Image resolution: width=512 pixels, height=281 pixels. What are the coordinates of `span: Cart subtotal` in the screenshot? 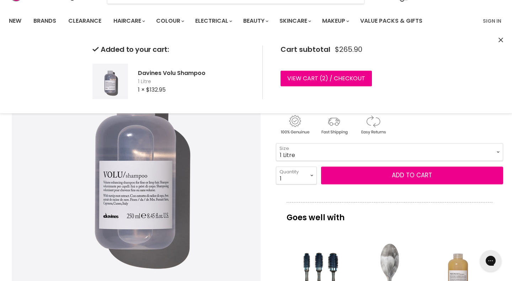 It's located at (306, 49).